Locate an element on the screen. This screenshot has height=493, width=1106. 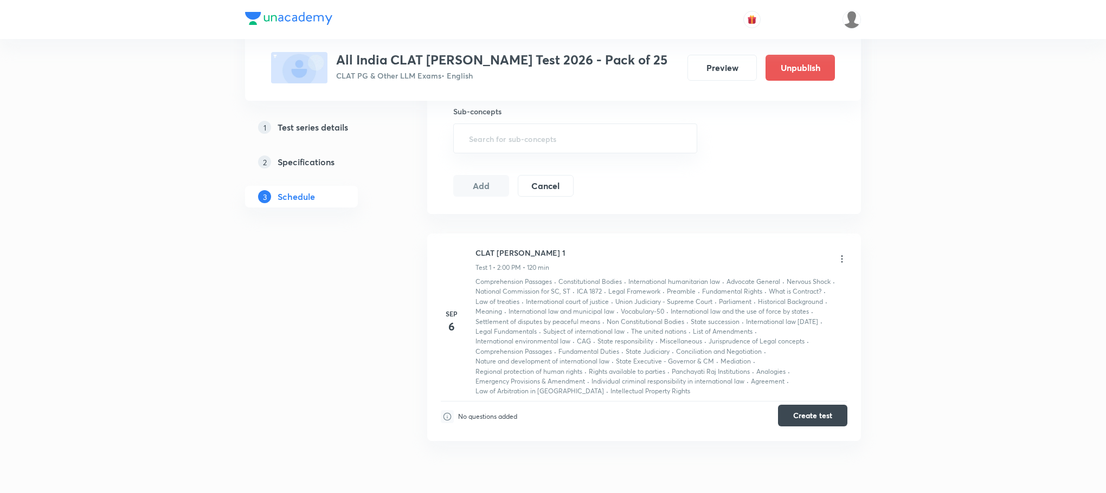
p: Fundamental Rights is located at coordinates (732, 292).